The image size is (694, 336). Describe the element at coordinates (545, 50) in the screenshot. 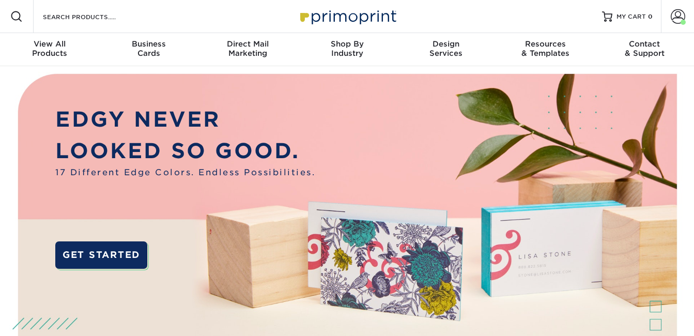

I see `a: Resources& Templates` at that location.